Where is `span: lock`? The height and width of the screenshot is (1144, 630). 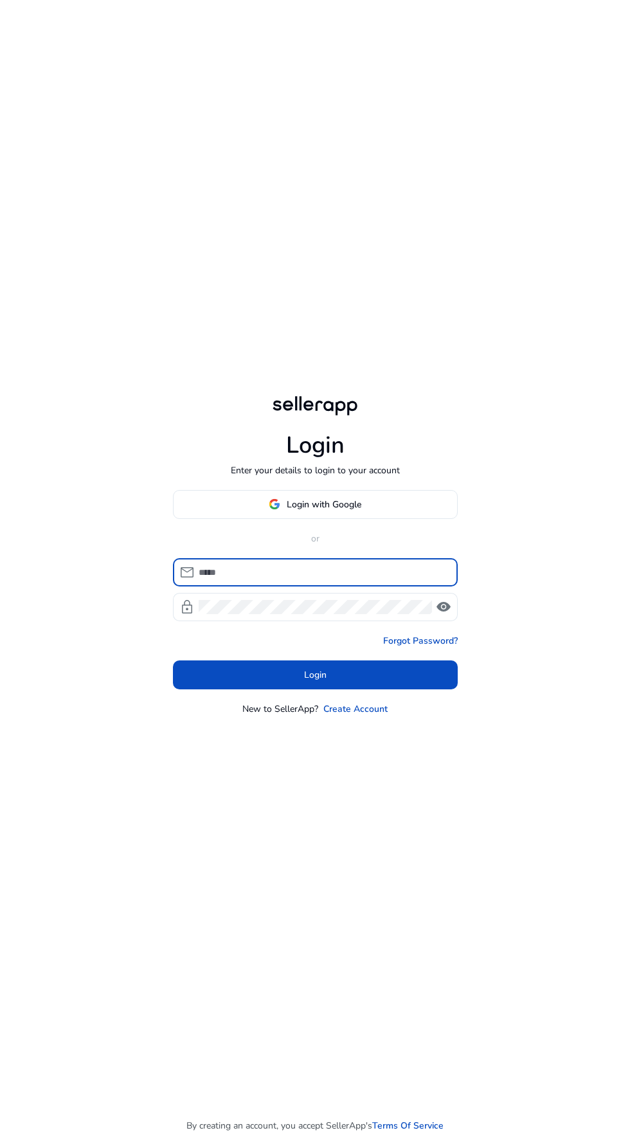
span: lock is located at coordinates (187, 607).